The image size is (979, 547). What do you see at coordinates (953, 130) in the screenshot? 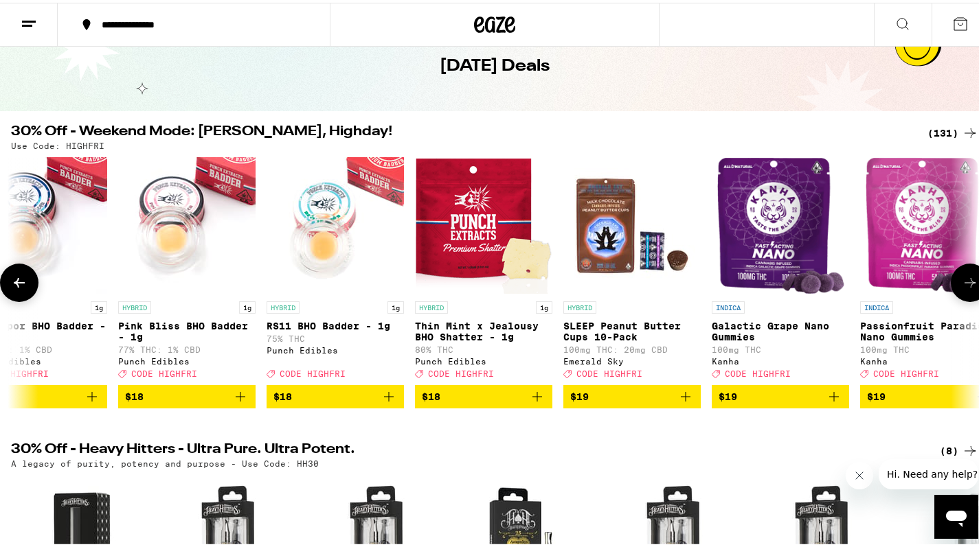
I see `div: (131)` at bounding box center [953, 130].